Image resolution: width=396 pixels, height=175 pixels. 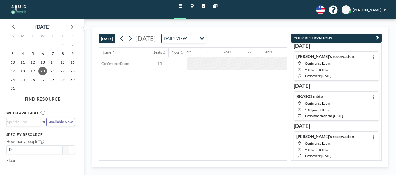 What do you see at coordinates (53, 63) in the screenshot?
I see `span: Thursday, August 14, 2025` at bounding box center [53, 63].